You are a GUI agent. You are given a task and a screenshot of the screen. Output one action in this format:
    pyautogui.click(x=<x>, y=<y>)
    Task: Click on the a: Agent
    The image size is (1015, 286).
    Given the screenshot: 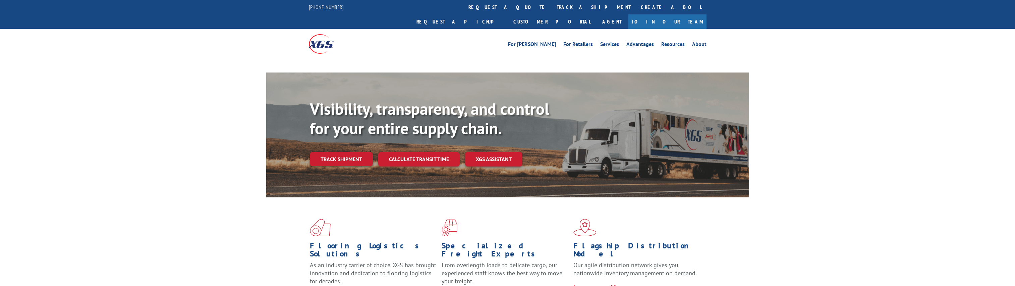 What is the action you would take?
    pyautogui.click(x=612, y=21)
    